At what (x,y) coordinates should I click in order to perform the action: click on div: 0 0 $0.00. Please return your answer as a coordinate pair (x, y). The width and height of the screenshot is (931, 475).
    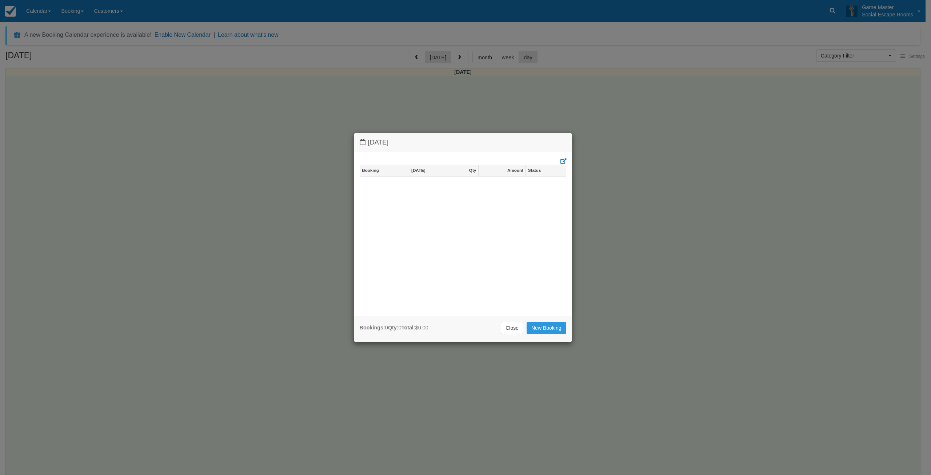
    Looking at the image, I should click on (394, 327).